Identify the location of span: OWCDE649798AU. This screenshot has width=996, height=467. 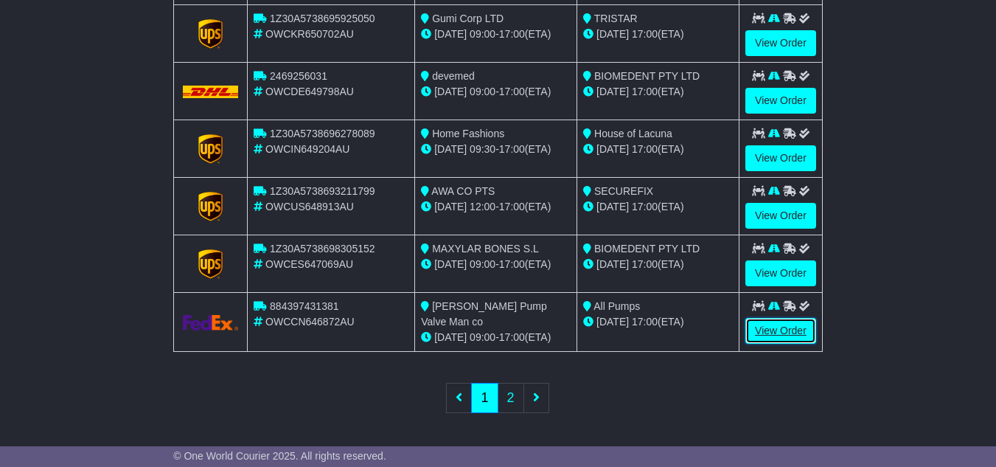
(310, 91).